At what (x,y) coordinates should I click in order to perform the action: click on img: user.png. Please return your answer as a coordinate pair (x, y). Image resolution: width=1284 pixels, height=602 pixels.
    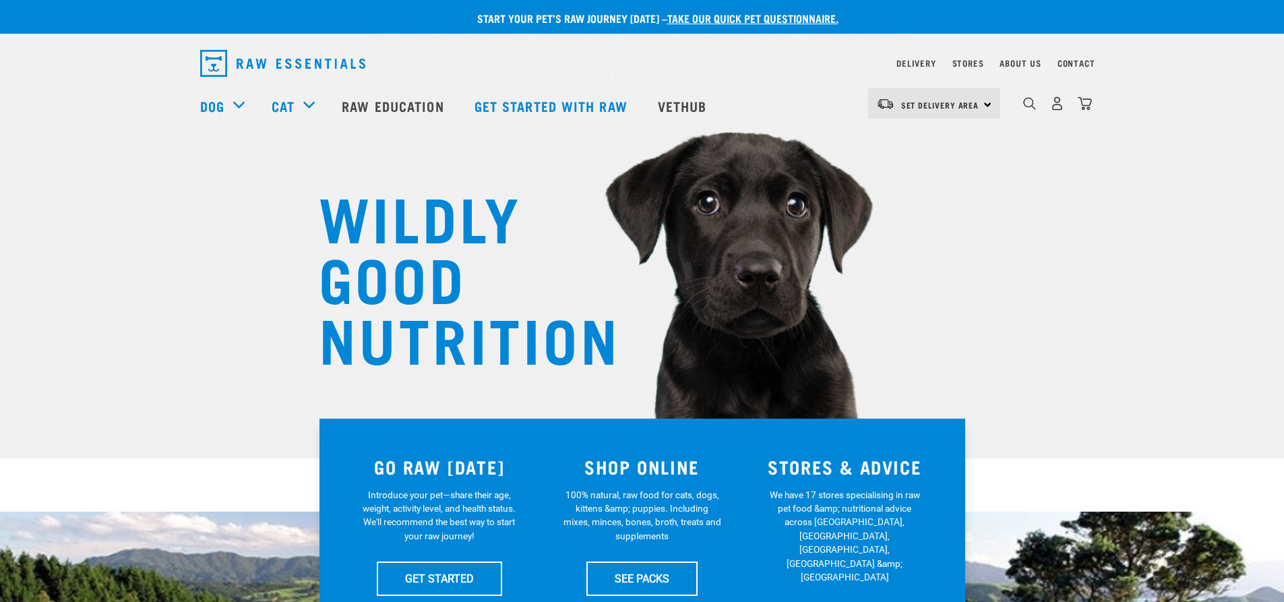
    Looking at the image, I should click on (1057, 103).